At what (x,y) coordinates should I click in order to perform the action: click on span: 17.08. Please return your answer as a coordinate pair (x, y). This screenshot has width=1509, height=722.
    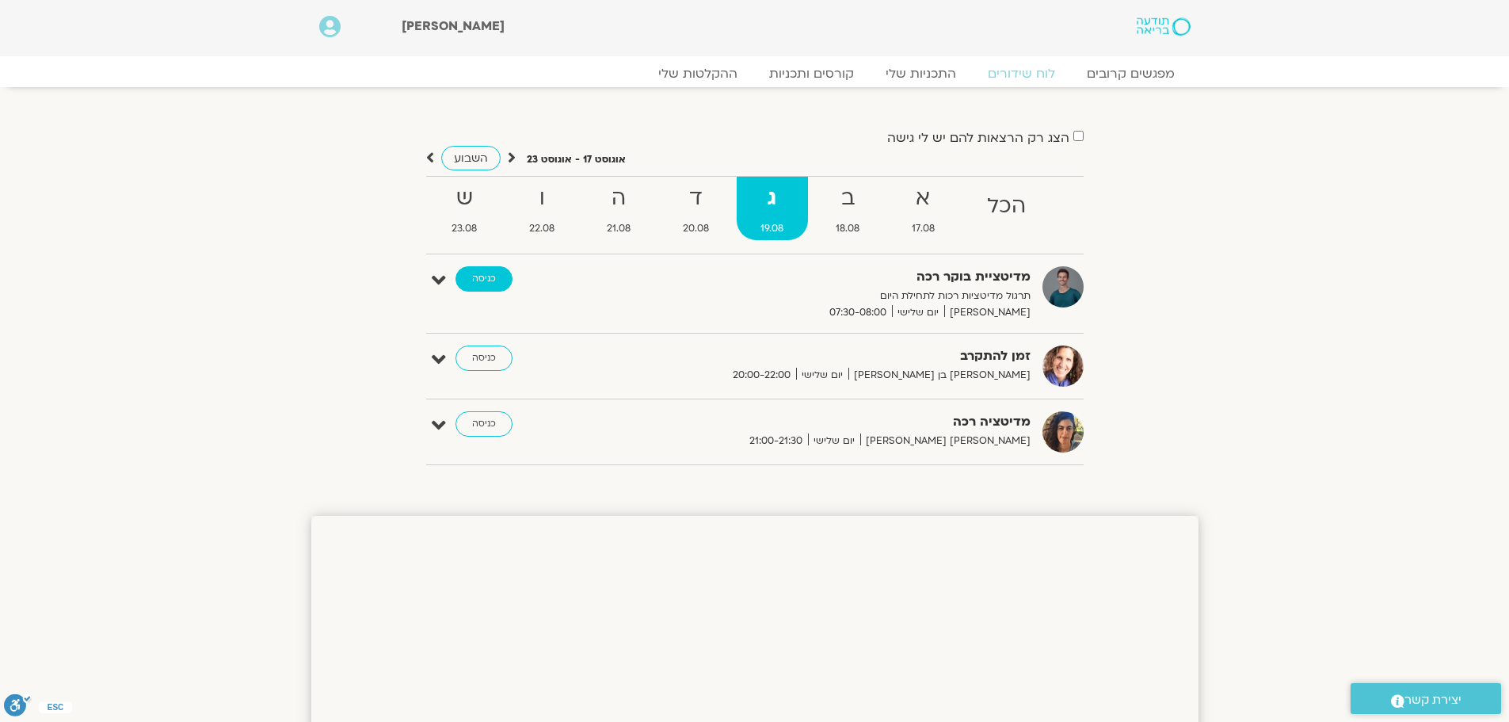
    Looking at the image, I should click on (923, 228).